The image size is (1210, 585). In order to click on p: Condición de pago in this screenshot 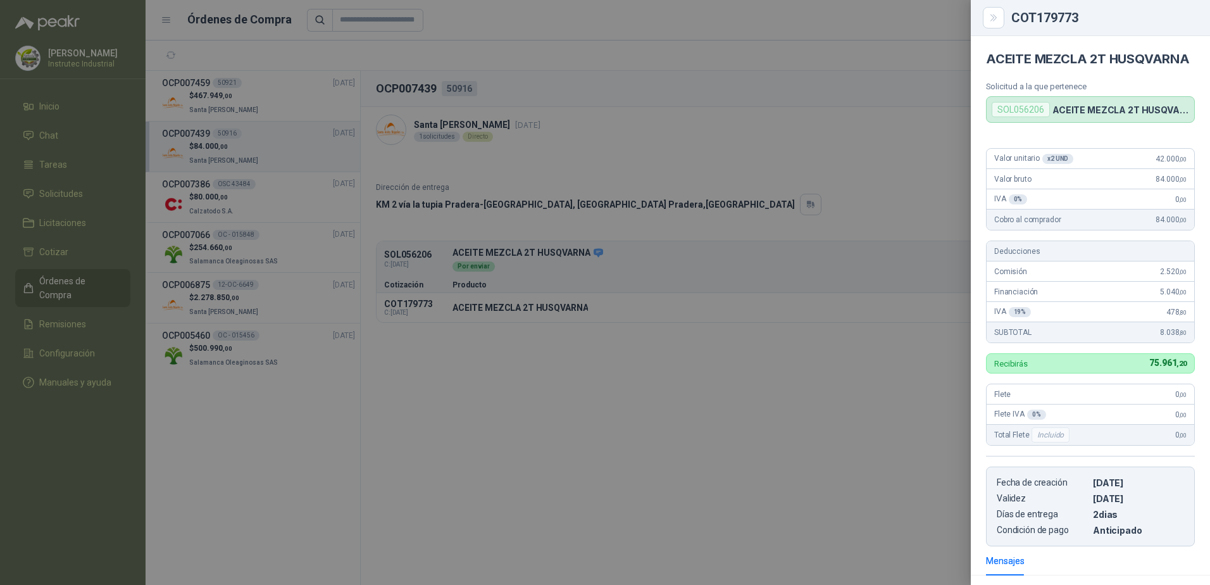, I will do `click(1042, 530)`.